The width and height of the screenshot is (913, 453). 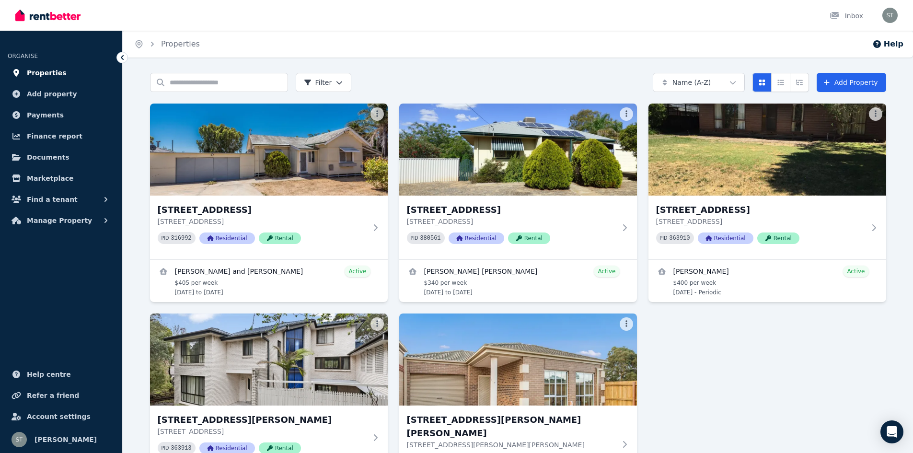 What do you see at coordinates (45, 115) in the screenshot?
I see `span: Payments` at bounding box center [45, 115].